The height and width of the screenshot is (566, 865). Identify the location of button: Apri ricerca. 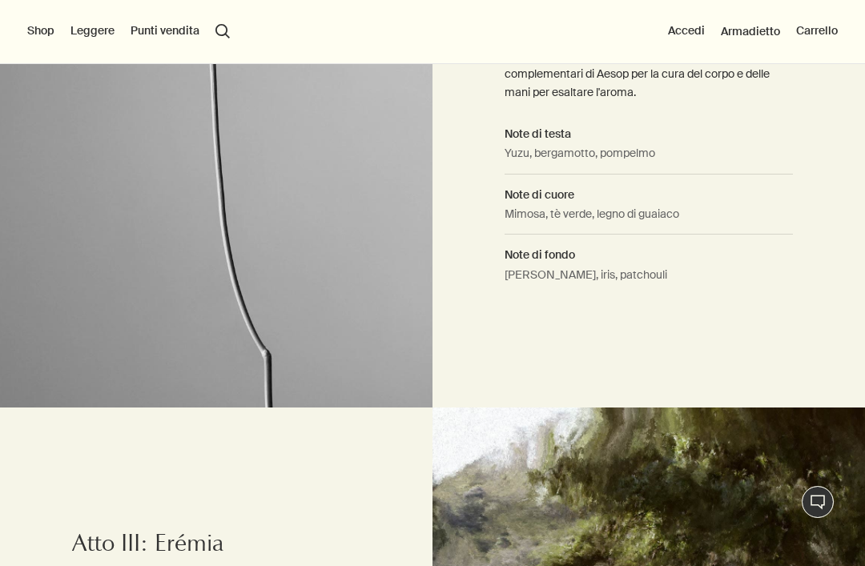
(223, 31).